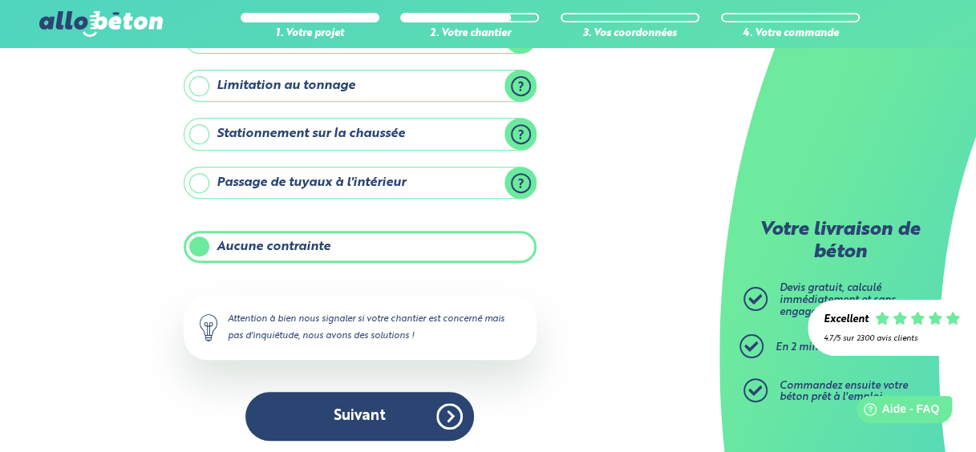 The image size is (976, 452). I want to click on label: Passage de tuyaux à l'intérieur, so click(360, 183).